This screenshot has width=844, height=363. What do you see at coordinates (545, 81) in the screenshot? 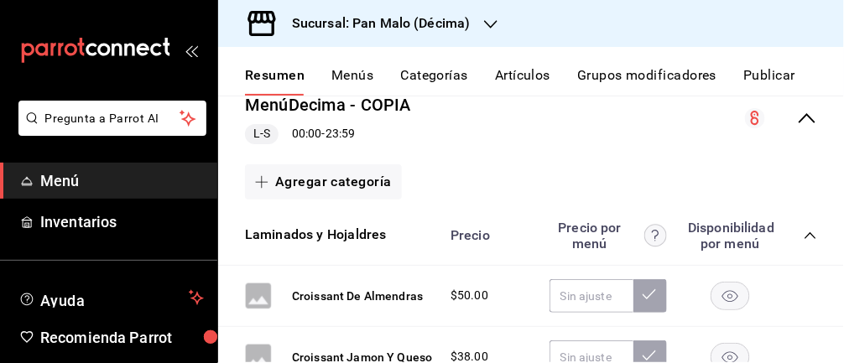
I see `div: navigation tabs` at bounding box center [545, 81].